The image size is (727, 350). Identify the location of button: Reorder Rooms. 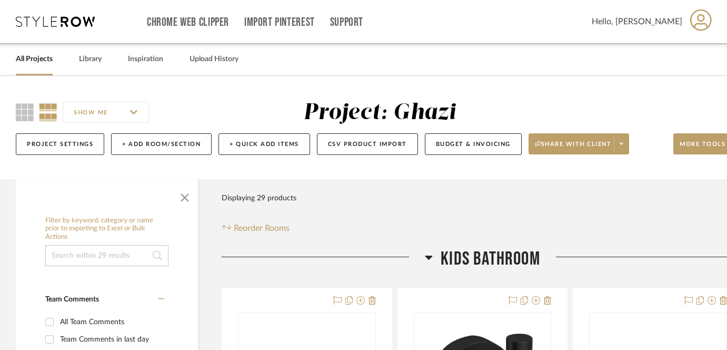
(255, 228).